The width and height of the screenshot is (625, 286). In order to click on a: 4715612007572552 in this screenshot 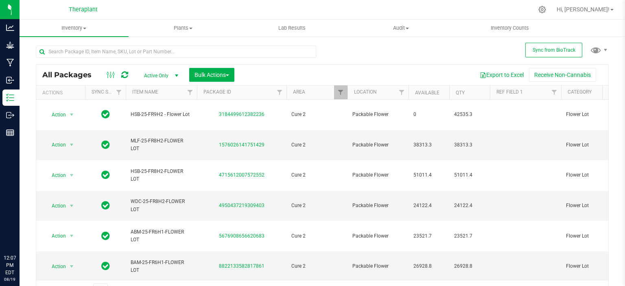, I will do `click(242, 175)`.